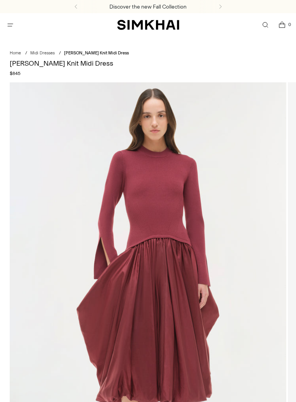  I want to click on nav: breadcrumbs, so click(148, 53).